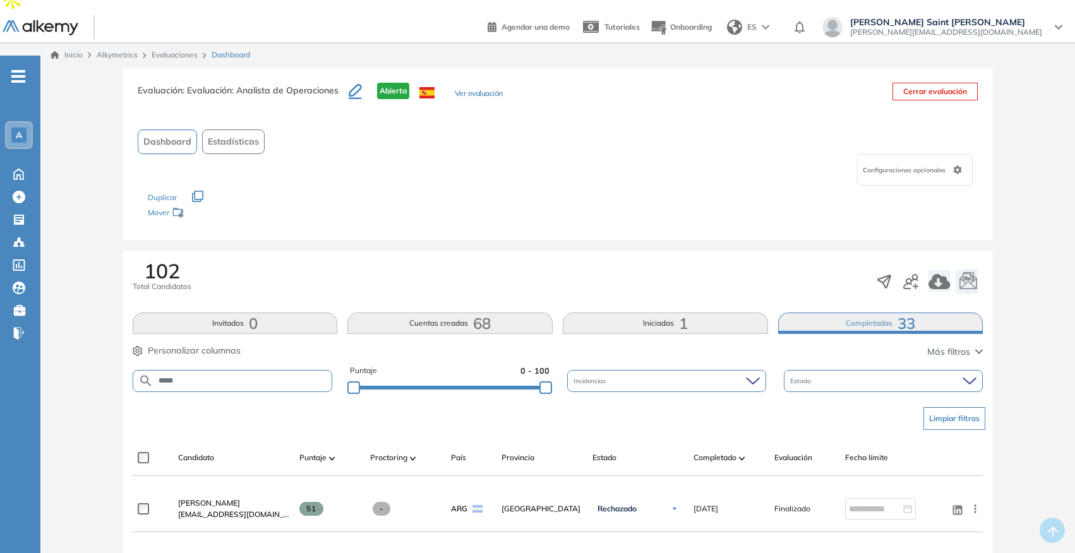 The image size is (1075, 553). I want to click on img: ESP, so click(427, 93).